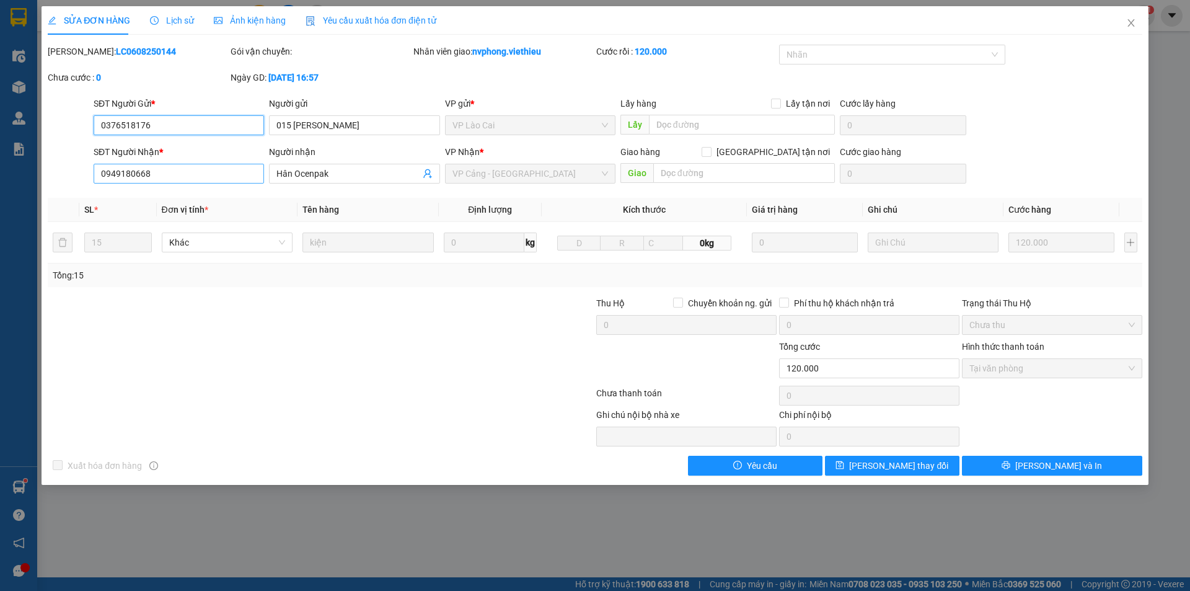  What do you see at coordinates (686, 397) in the screenshot?
I see `div: Chưa thanh toán` at bounding box center [686, 397].